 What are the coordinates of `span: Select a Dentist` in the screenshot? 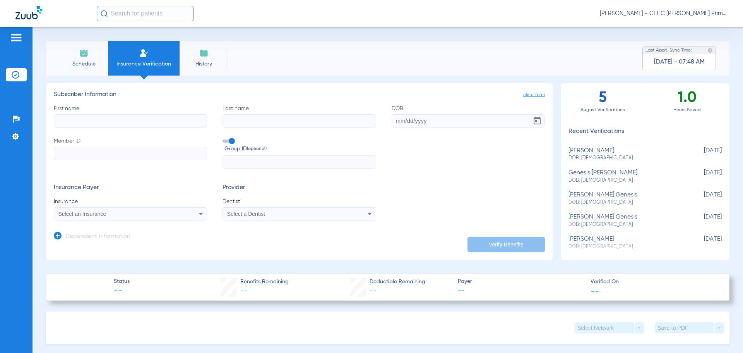 It's located at (246, 214).